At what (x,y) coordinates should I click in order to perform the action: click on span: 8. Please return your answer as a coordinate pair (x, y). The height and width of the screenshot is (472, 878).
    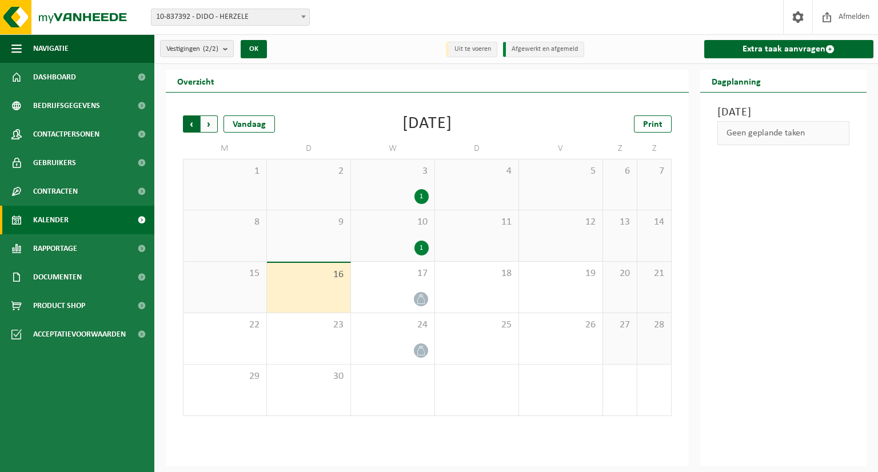
    Looking at the image, I should click on (225, 222).